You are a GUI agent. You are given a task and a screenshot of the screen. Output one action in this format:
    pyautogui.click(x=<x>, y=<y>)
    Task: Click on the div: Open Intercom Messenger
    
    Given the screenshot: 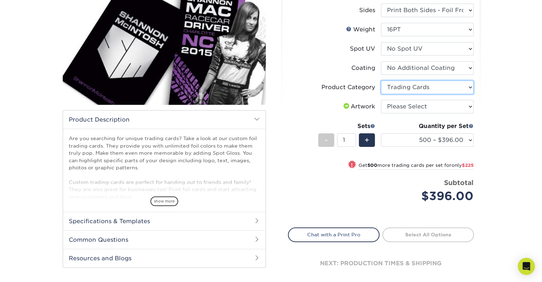 What is the action you would take?
    pyautogui.click(x=526, y=266)
    